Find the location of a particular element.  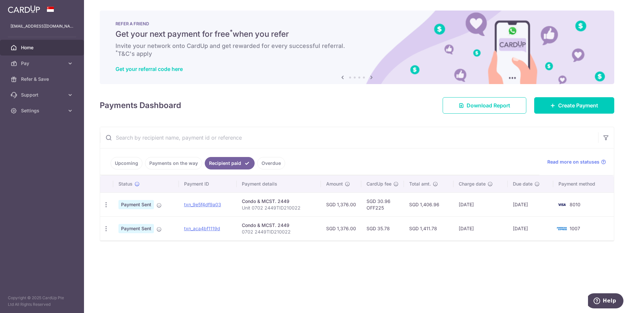

span: Charge date is located at coordinates (472, 184).